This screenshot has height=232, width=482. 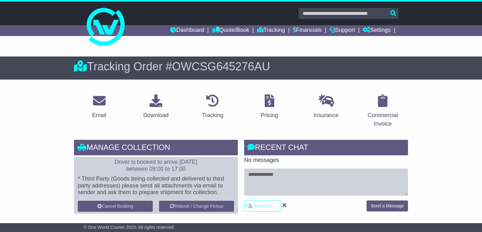 I want to click on button: Send a Message, so click(x=387, y=206).